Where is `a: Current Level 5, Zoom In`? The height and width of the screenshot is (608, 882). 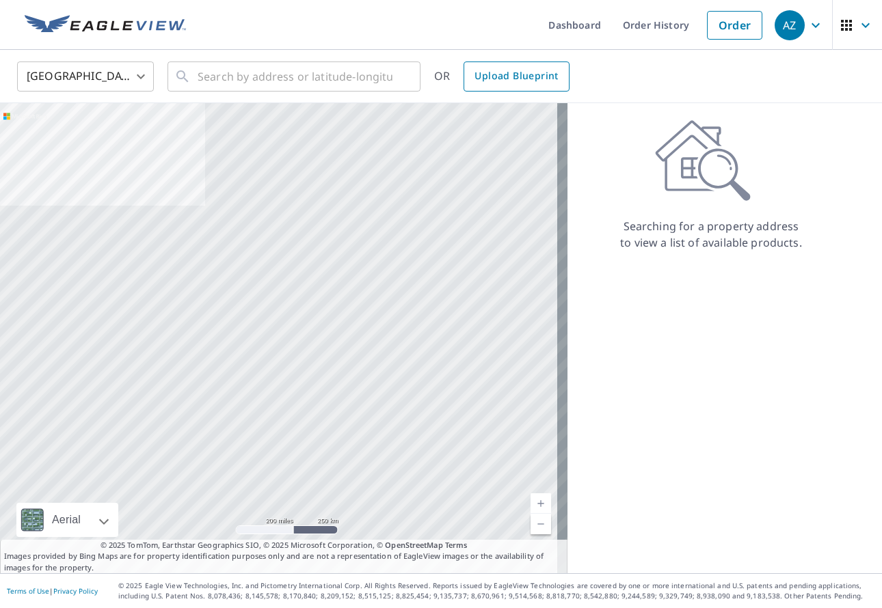
a: Current Level 5, Zoom In is located at coordinates (541, 504).